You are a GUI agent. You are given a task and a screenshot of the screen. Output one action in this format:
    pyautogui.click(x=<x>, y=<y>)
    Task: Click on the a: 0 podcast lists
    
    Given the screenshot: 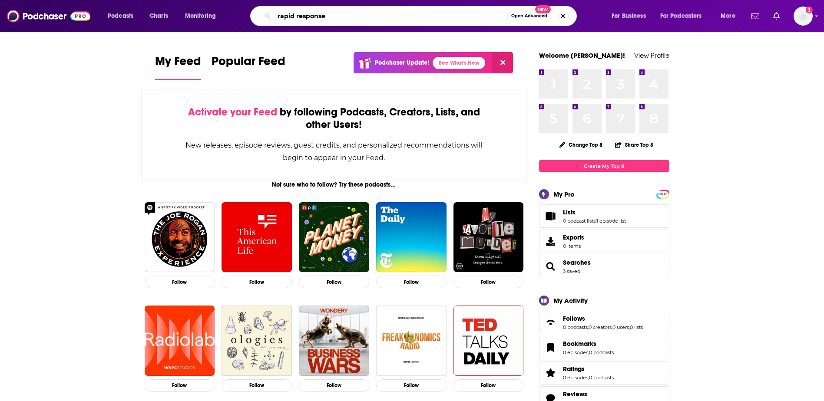 What is the action you would take?
    pyautogui.click(x=579, y=221)
    